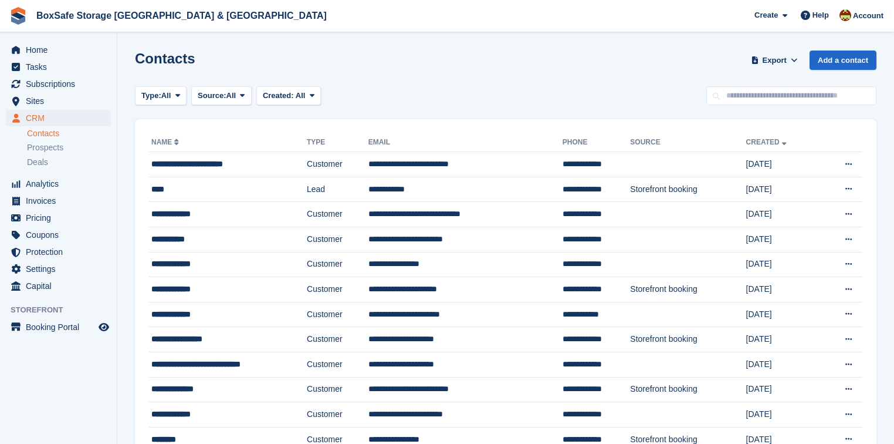  Describe the element at coordinates (69, 147) in the screenshot. I see `a: Prospects` at that location.